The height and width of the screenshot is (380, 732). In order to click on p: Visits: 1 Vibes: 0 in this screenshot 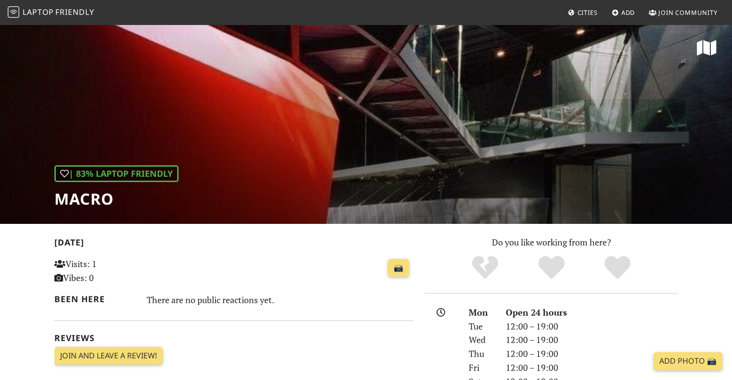, I will do `click(110, 271)`.